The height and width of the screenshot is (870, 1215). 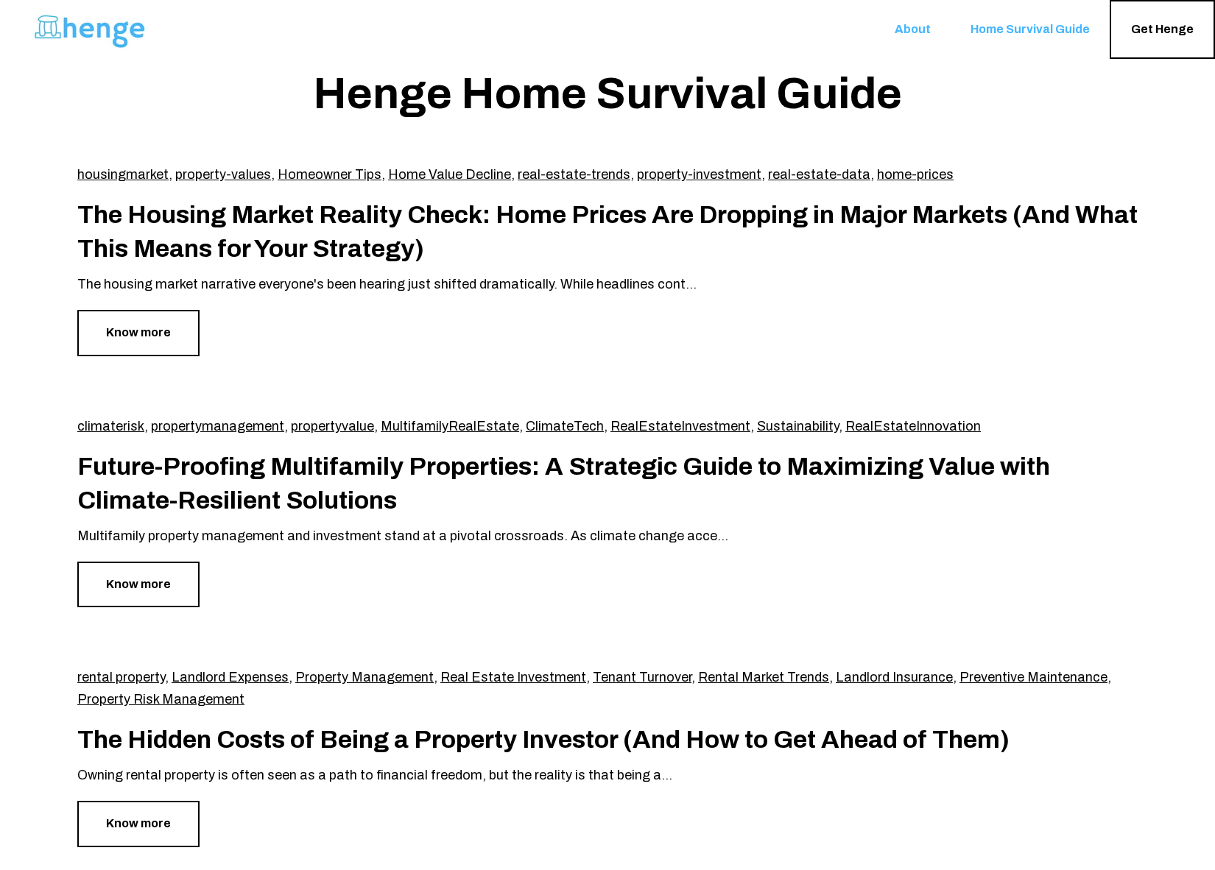 I want to click on img: Henge-Full-Logo-Blue, so click(x=90, y=29).